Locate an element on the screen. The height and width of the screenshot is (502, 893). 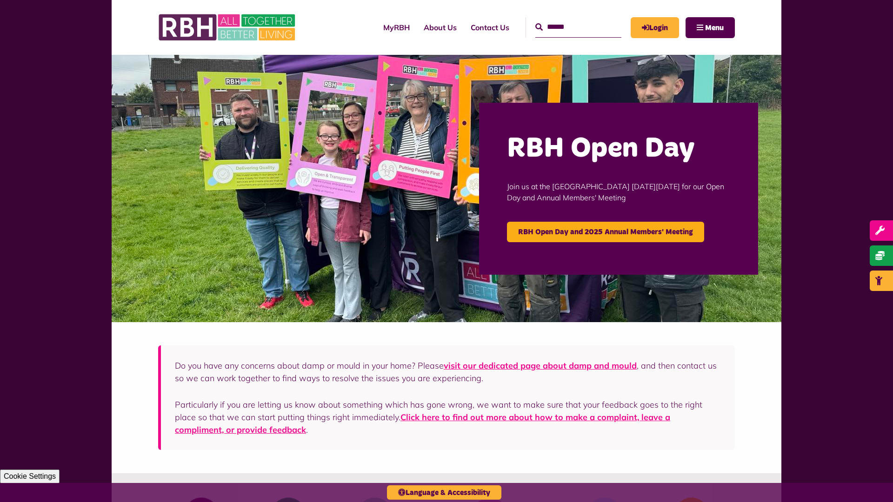
a: Click here to find out more about how to make a complaint, leave a compliment, or provide feedback is located at coordinates (422, 424).